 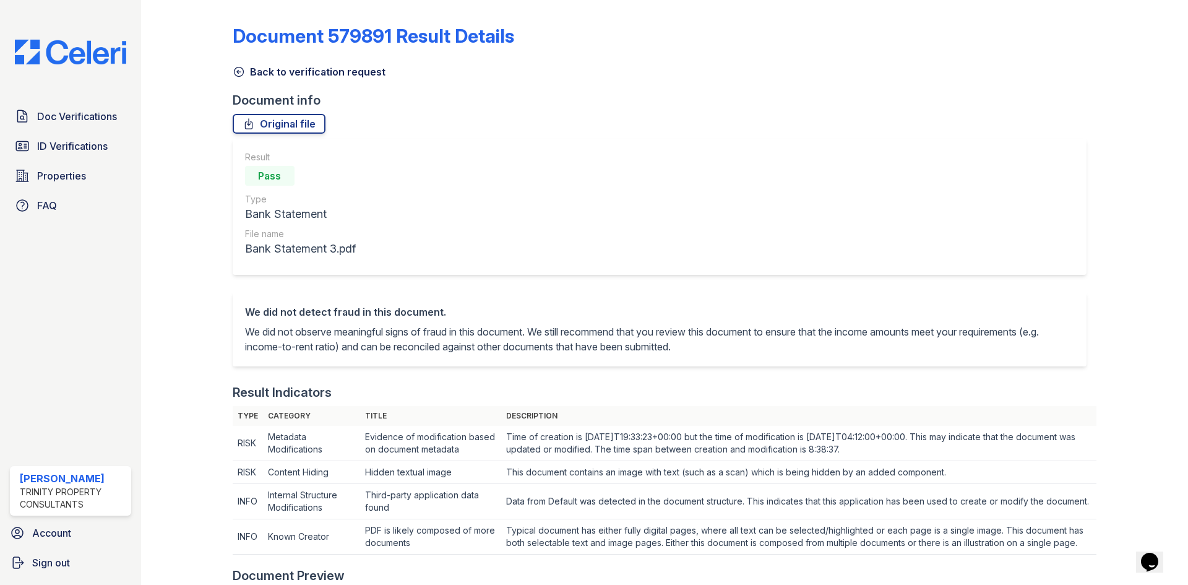 What do you see at coordinates (51, 562) in the screenshot?
I see `span: Sign out` at bounding box center [51, 562].